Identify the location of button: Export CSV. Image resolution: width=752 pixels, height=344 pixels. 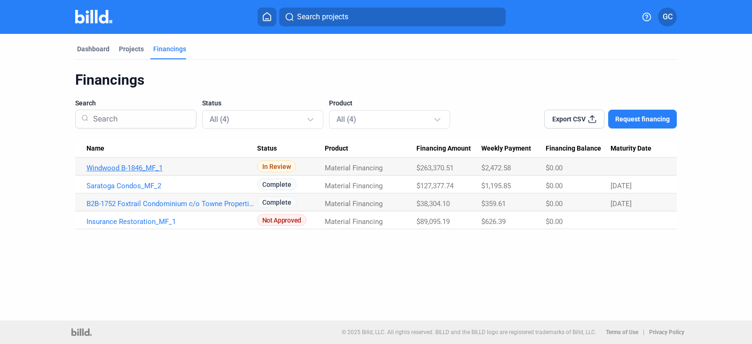
(574, 119).